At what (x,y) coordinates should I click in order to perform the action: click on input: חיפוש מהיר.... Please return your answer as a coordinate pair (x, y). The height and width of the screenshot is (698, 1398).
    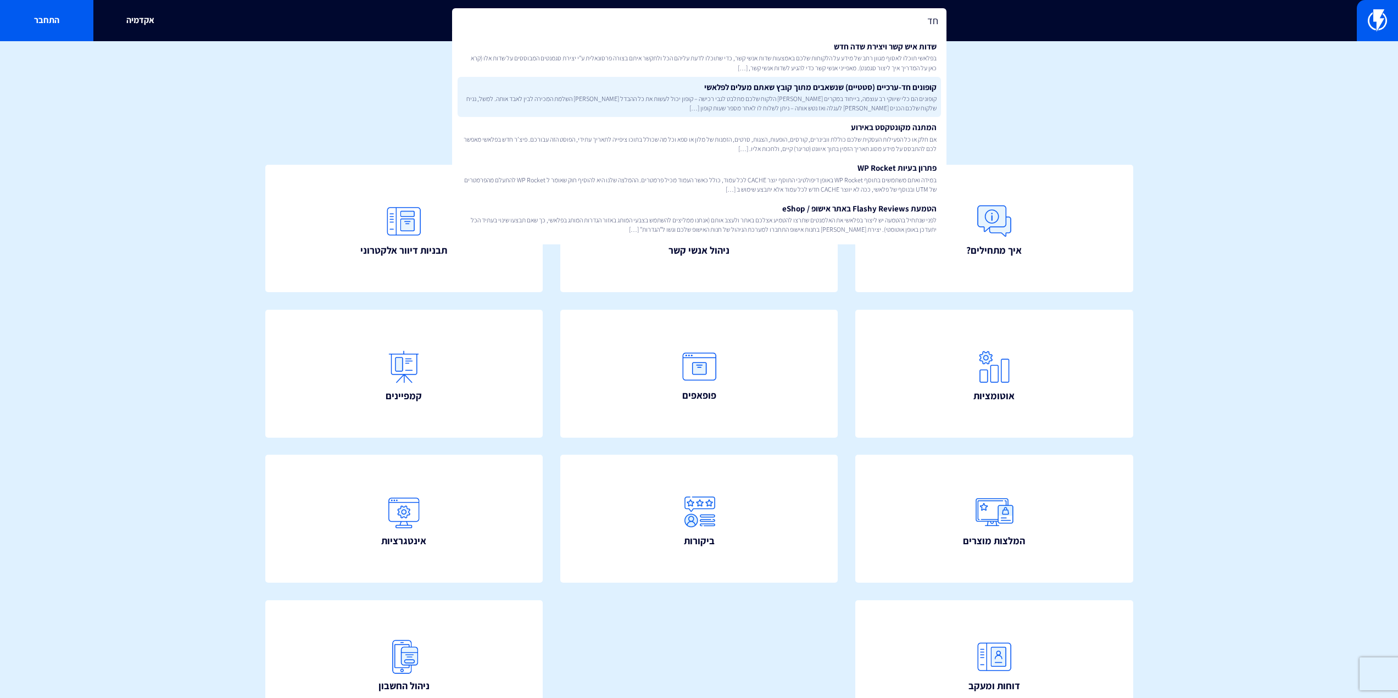
    Looking at the image, I should click on (699, 21).